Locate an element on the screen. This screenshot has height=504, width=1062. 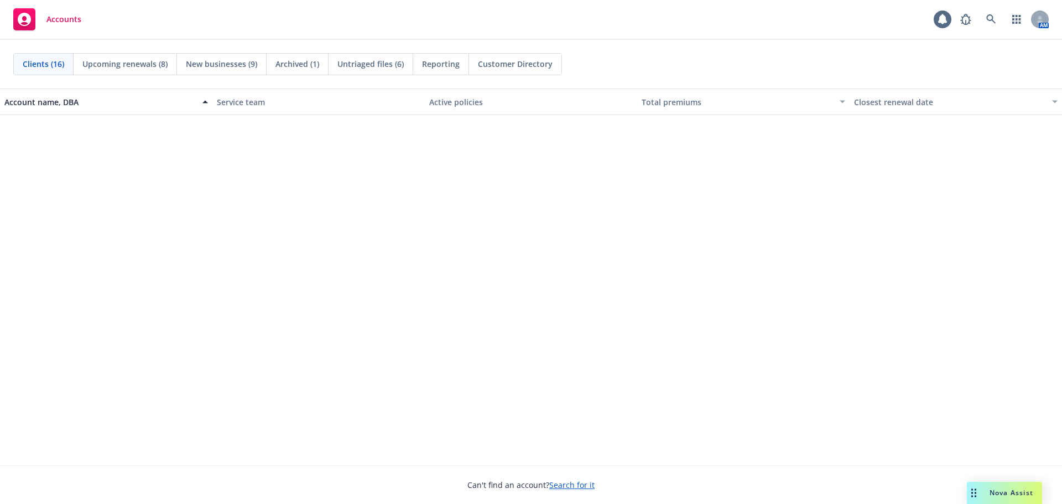
span: Clients (16) is located at coordinates (43, 64).